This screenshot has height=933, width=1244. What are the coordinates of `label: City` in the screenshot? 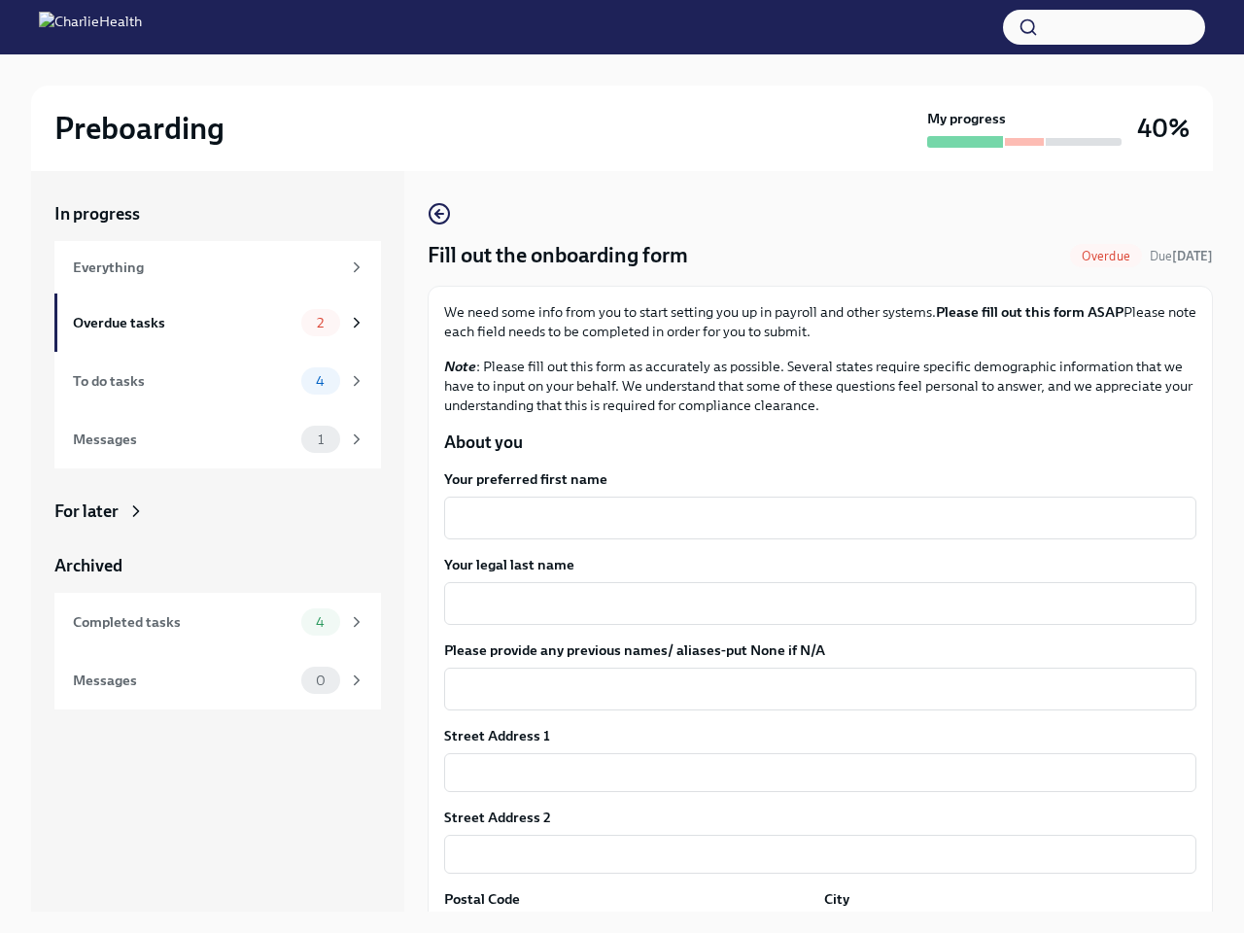 It's located at (837, 899).